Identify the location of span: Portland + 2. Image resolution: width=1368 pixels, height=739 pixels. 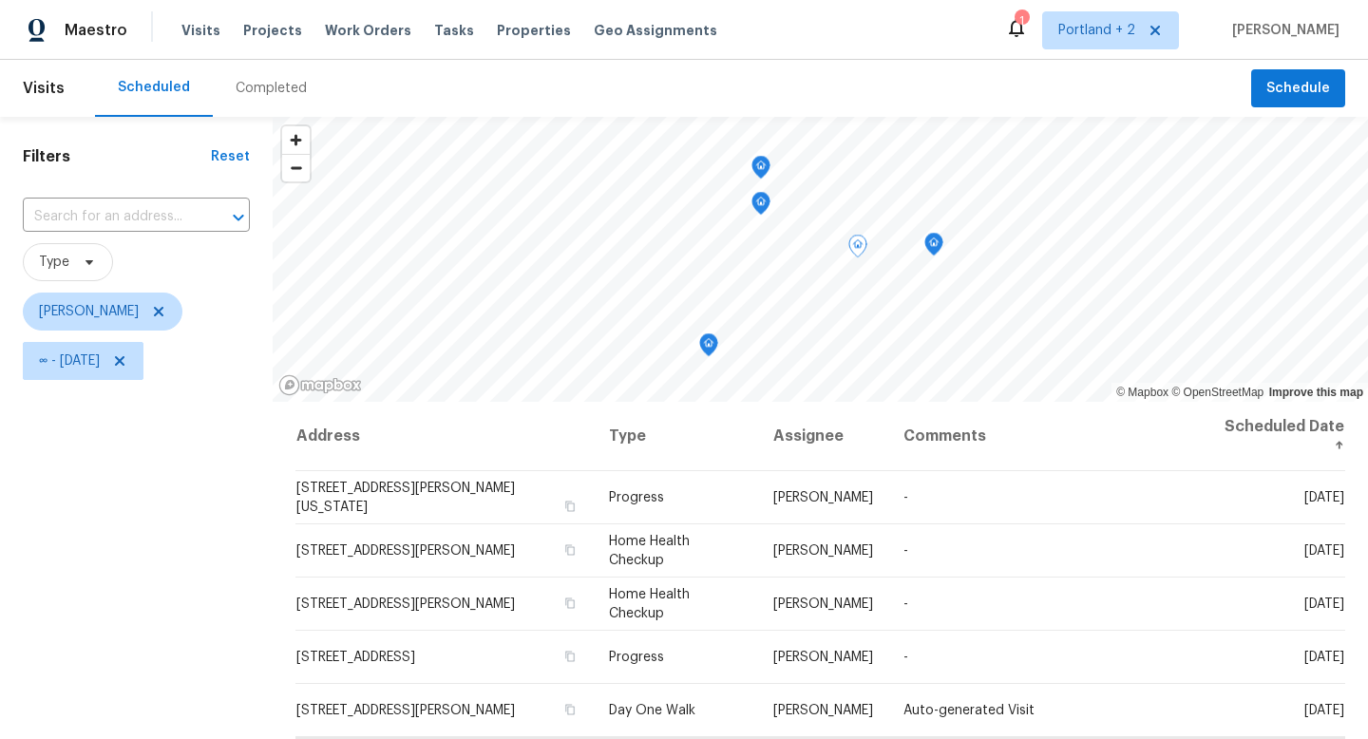
(1096, 30).